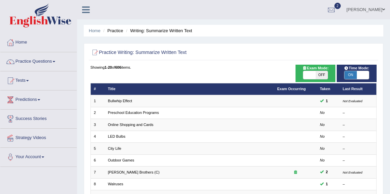 Image resolution: width=390 pixels, height=194 pixels. I want to click on span: Time Mode:, so click(357, 68).